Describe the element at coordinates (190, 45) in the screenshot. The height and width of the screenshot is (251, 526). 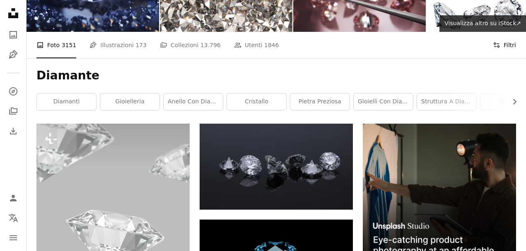
I see `a: Collezioni 13.796` at that location.